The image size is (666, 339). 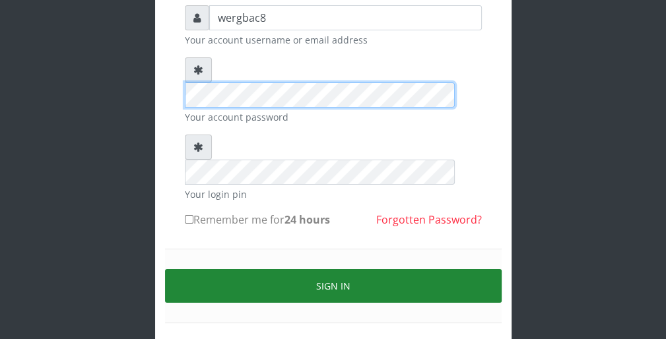 I want to click on small: Your login pin, so click(x=334, y=194).